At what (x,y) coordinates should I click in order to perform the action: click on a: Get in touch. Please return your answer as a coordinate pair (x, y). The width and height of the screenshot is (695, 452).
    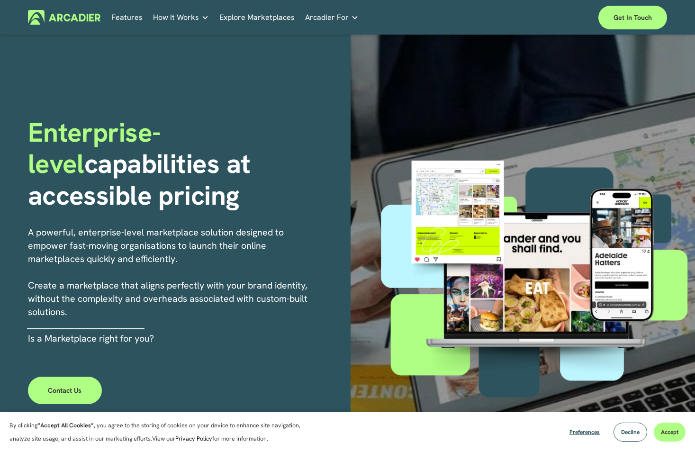
    Looking at the image, I should click on (633, 18).